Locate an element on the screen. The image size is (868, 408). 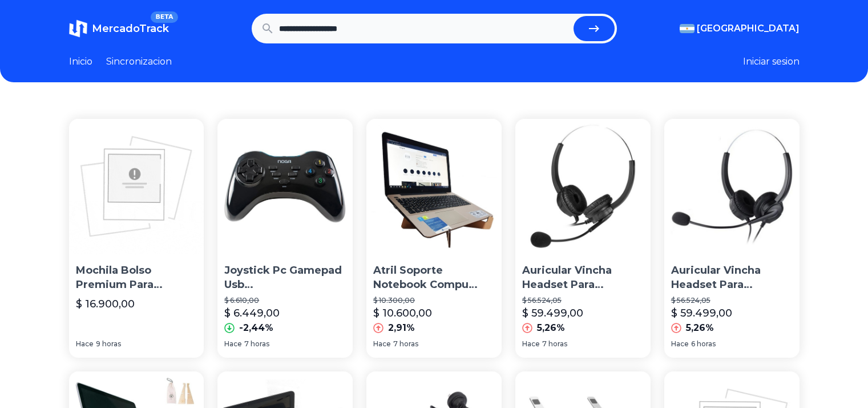
span: 9 horas is located at coordinates (108, 344).